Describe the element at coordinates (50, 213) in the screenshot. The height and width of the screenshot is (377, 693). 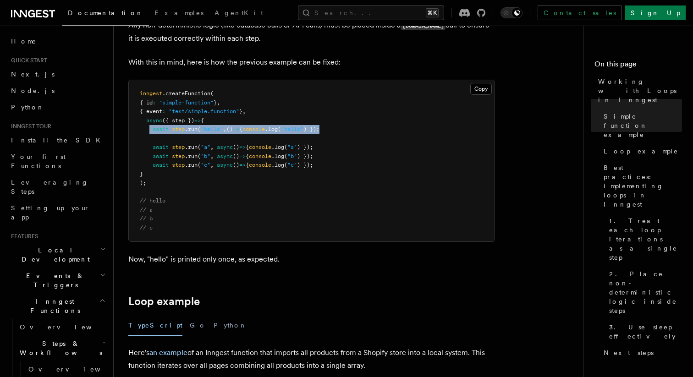
I see `span: Setting up your app` at that location.